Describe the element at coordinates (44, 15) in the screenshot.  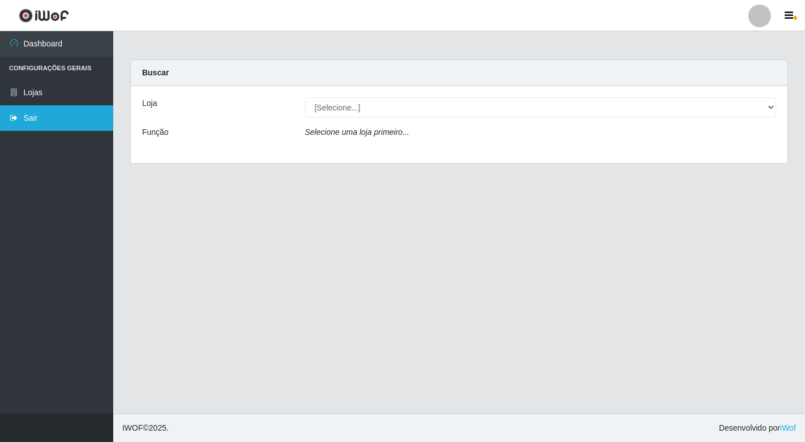
I see `img: CoreUI Logo` at that location.